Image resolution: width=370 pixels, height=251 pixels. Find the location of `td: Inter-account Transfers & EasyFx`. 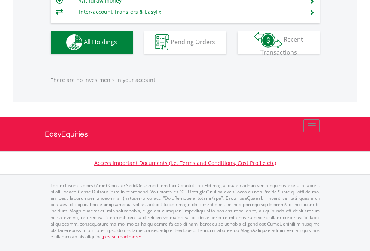

td: Inter-account Transfers & EasyFx is located at coordinates (189, 12).